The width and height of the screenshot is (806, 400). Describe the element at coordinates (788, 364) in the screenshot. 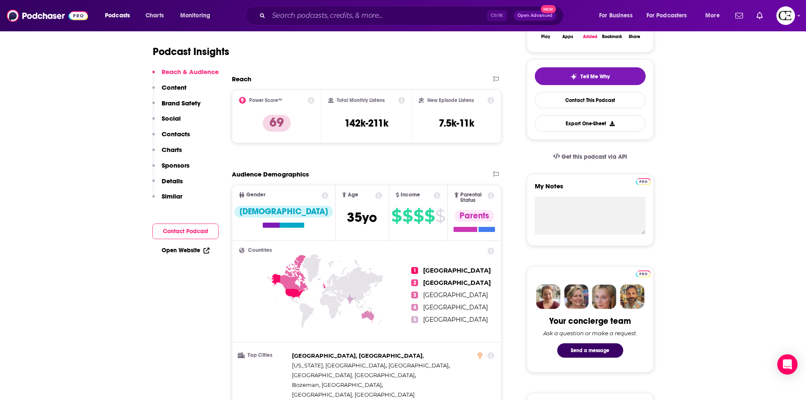

I see `div: Open Intercom Messenger` at that location.